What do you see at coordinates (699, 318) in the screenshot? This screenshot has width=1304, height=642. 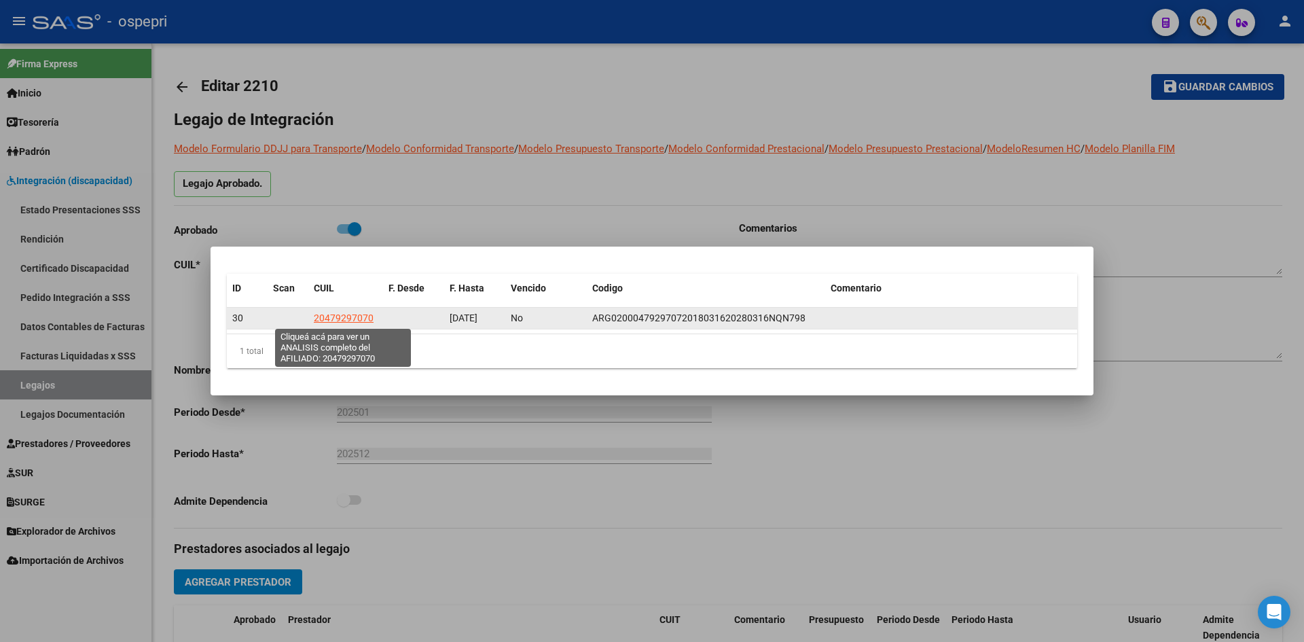 I see `span: ARG02000479297072018031620280316NQN798` at bounding box center [699, 318].